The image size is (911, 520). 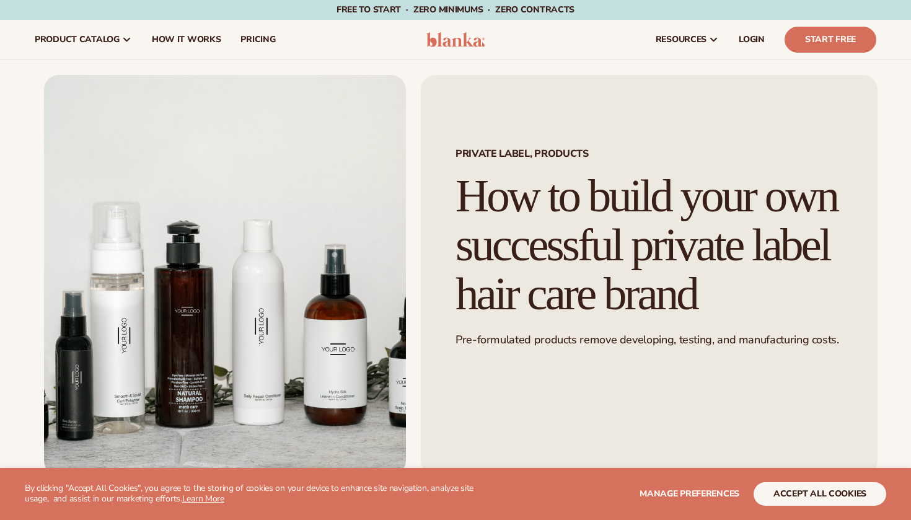 I want to click on span: How It Works, so click(x=187, y=40).